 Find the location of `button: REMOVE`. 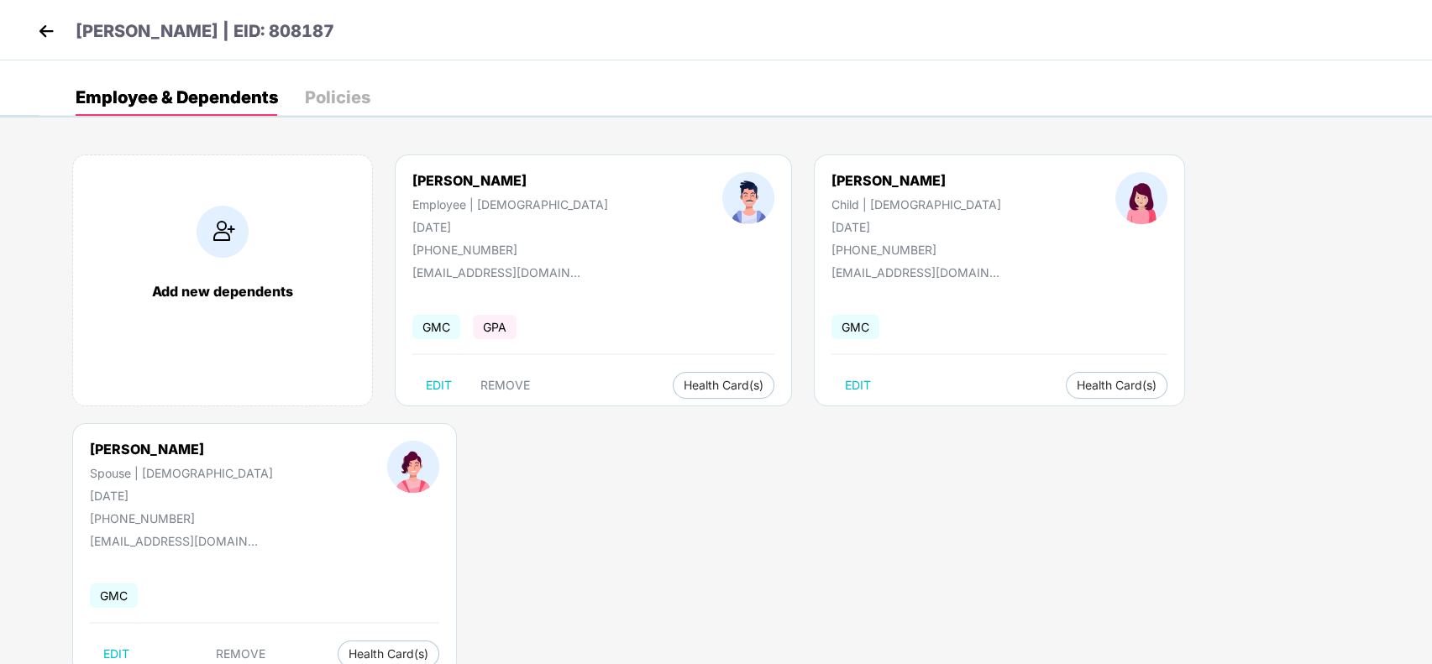

button: REMOVE is located at coordinates (505, 386).